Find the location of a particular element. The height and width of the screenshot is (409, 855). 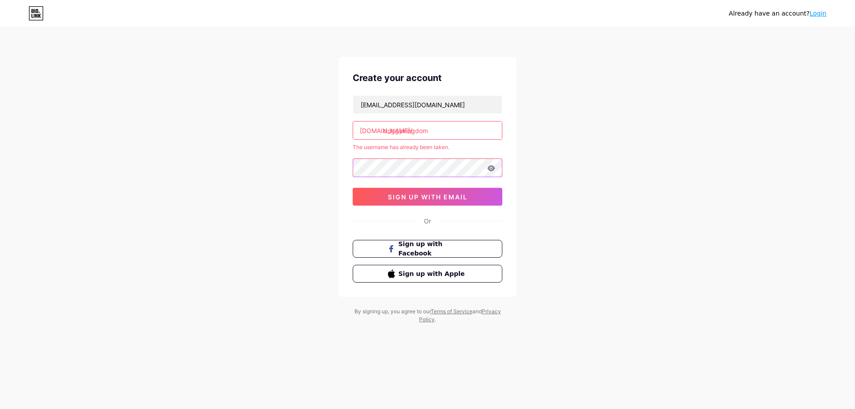

div: Already have an account? is located at coordinates (778, 13).